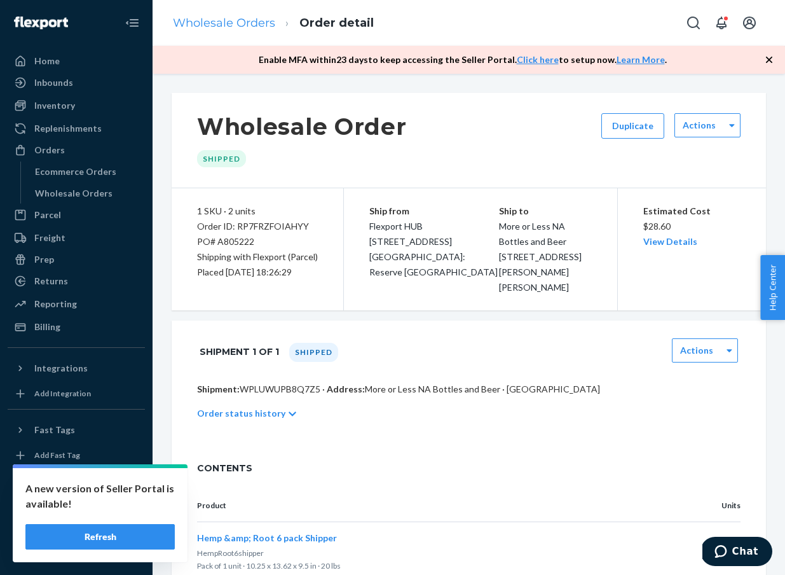 This screenshot has width=785, height=575. Describe the element at coordinates (132, 23) in the screenshot. I see `button: Close Navigation` at that location.